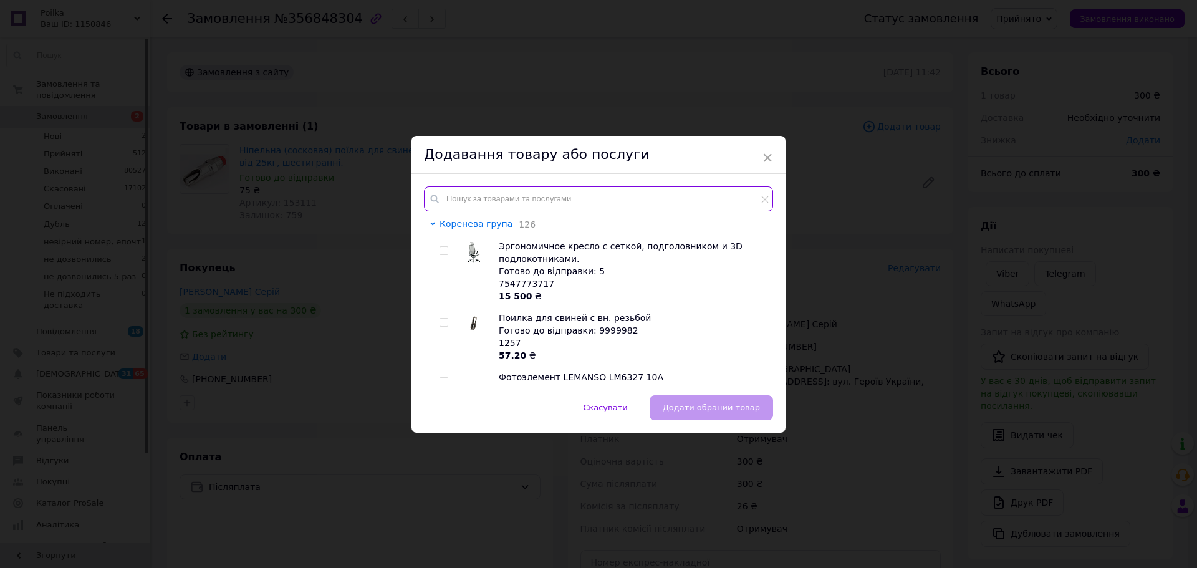 The image size is (1197, 568). I want to click on span: Поилка для свиней с вн. резьбой, so click(575, 318).